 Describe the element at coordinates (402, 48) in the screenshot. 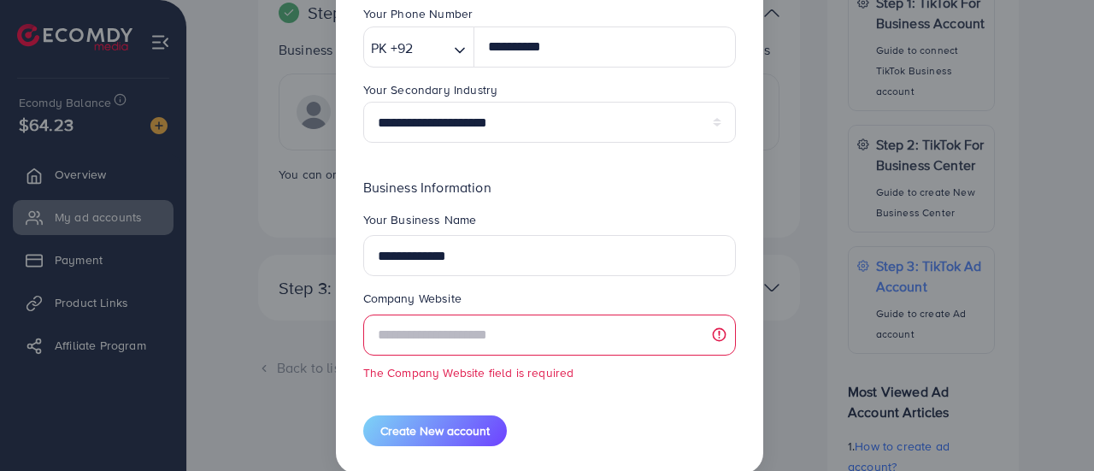

I see `span: +92` at that location.